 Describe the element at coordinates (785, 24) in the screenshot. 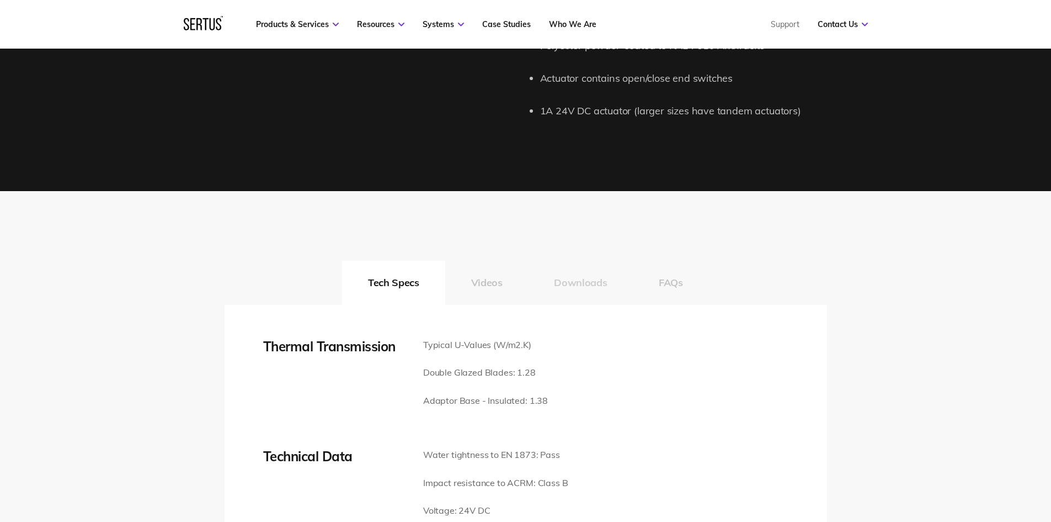

I see `a: Support` at that location.